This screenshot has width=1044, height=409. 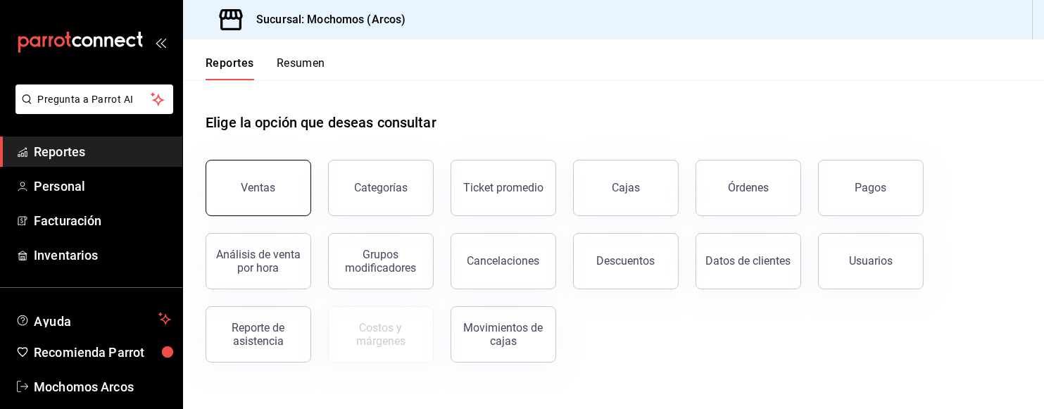 I want to click on span: Inventarios, so click(x=102, y=255).